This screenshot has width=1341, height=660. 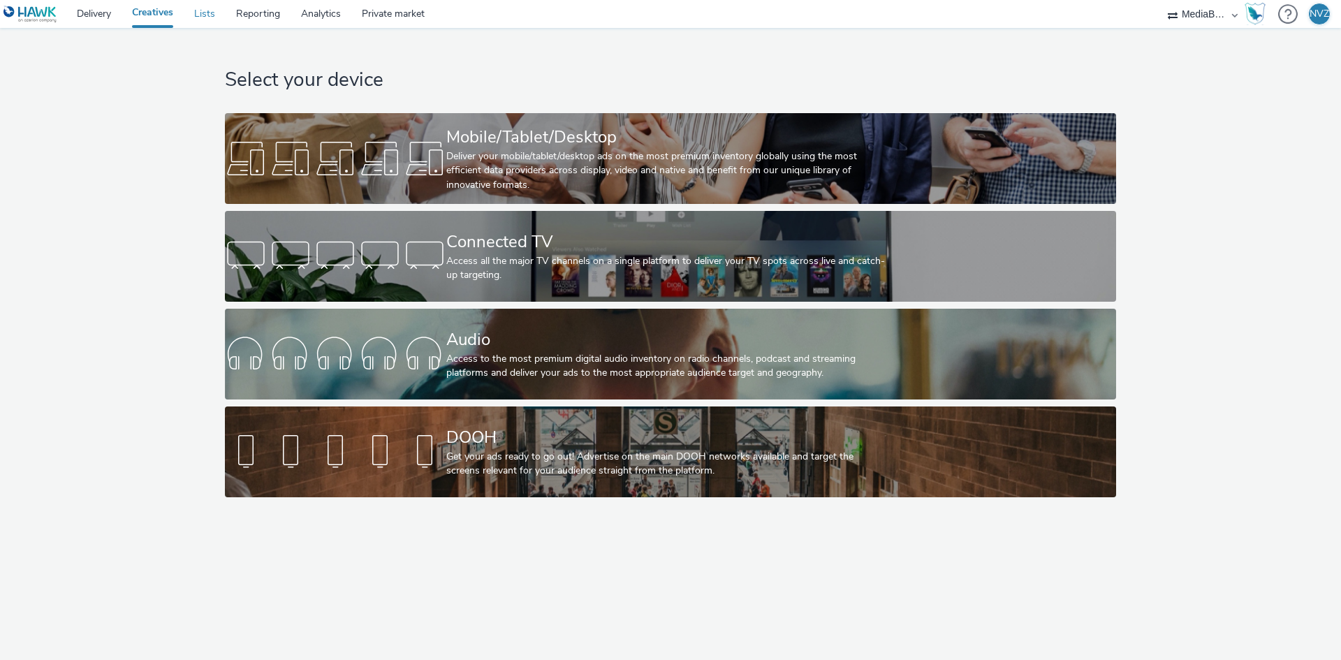 What do you see at coordinates (1257, 14) in the screenshot?
I see `a: Hawk Academy` at bounding box center [1257, 14].